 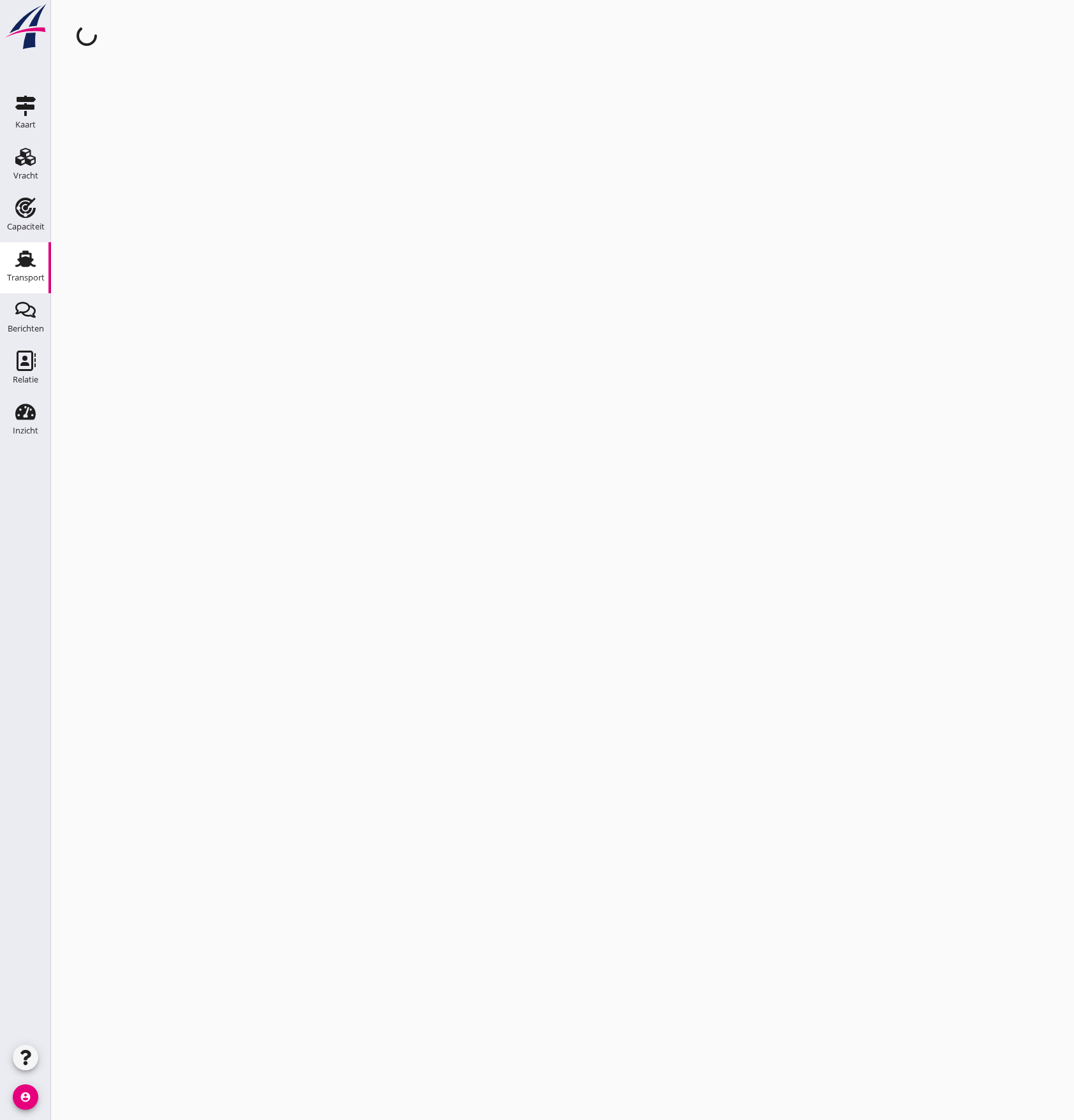 I want to click on div: Berichten, so click(x=25, y=329).